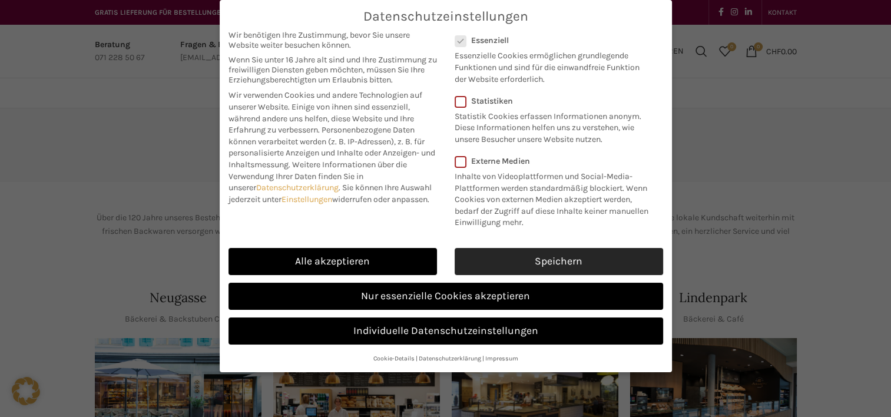 The image size is (891, 417). I want to click on a: Einstellungen, so click(307, 199).